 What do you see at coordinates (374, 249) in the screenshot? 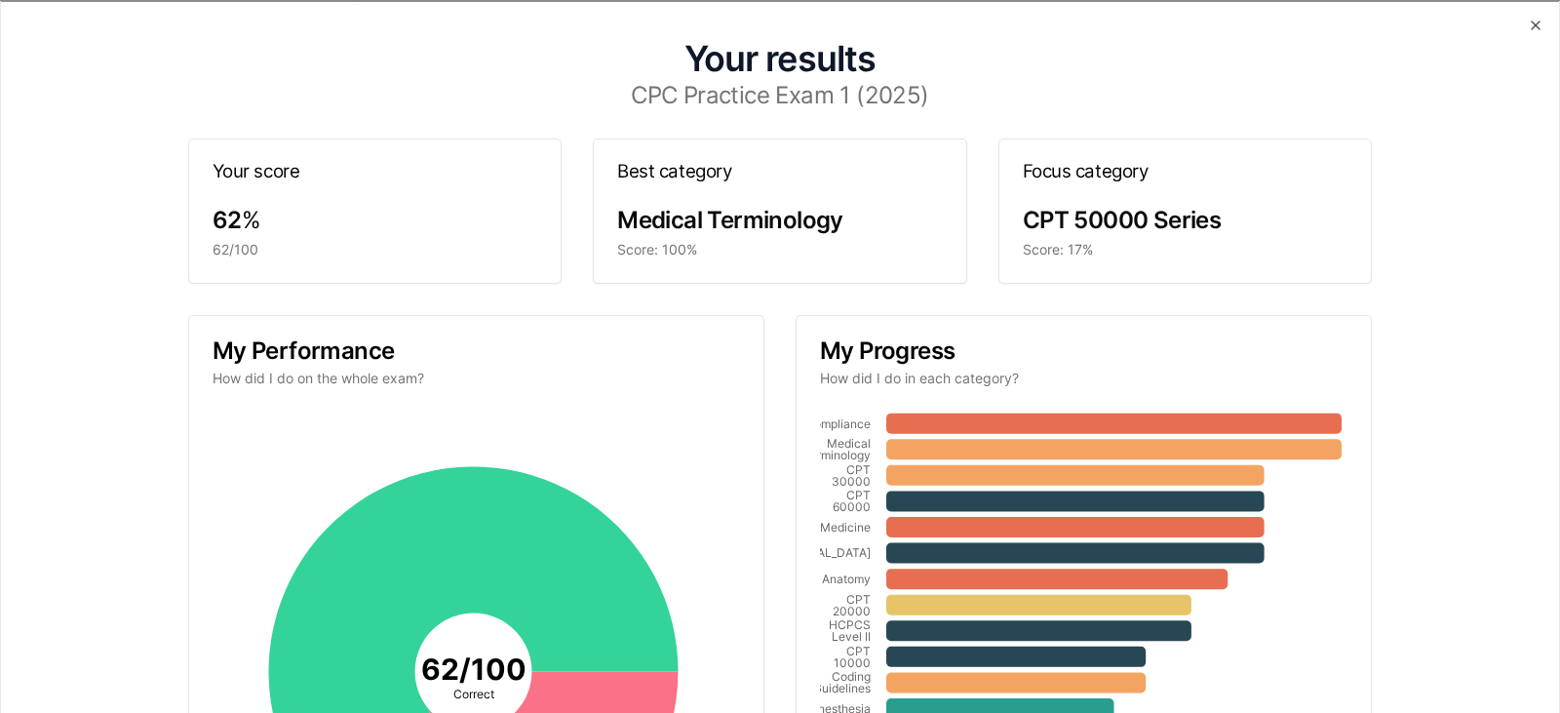
I see `div: 62/100` at bounding box center [374, 249].